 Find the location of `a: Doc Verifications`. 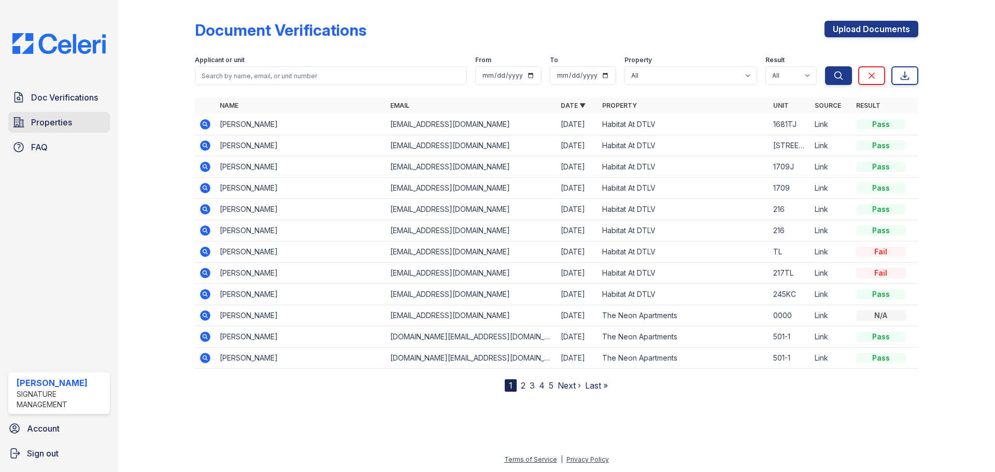

a: Doc Verifications is located at coordinates (59, 97).